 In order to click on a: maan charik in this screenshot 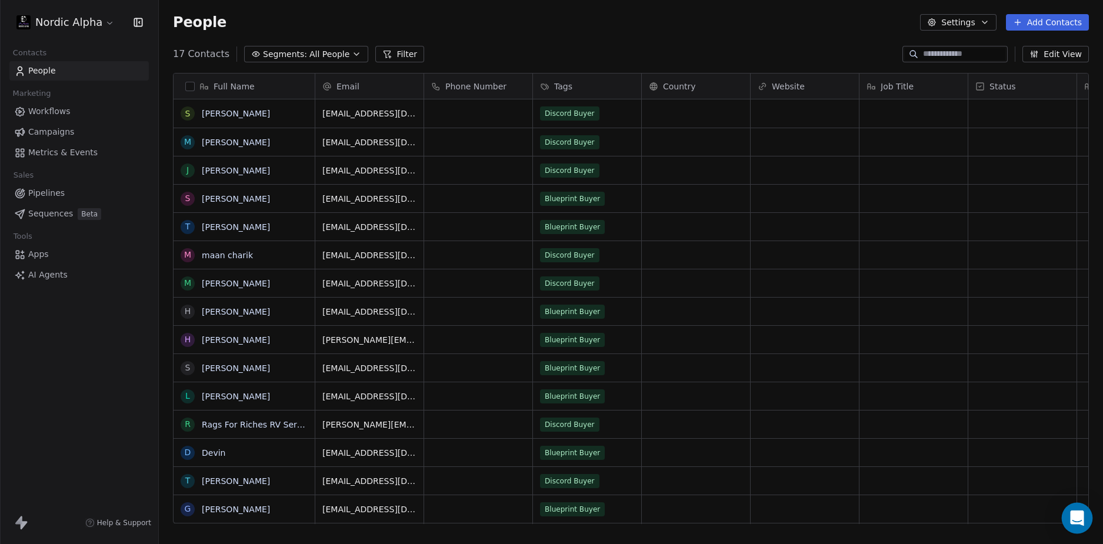, I will do `click(227, 255)`.